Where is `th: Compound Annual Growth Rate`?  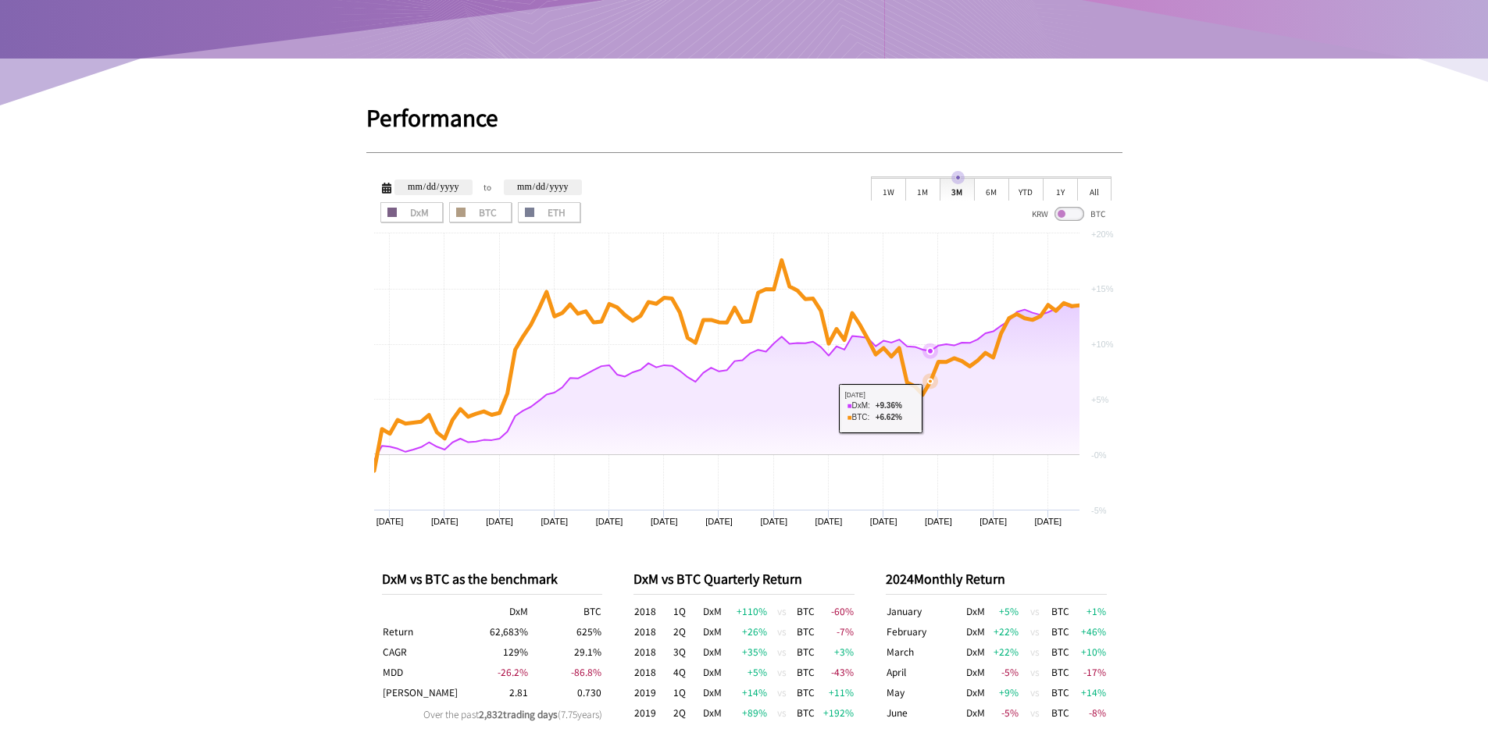 th: Compound Annual Growth Rate is located at coordinates (419, 652).